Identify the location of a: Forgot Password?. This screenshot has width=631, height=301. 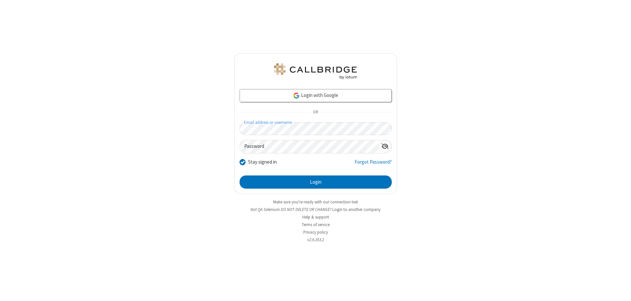
(373, 165).